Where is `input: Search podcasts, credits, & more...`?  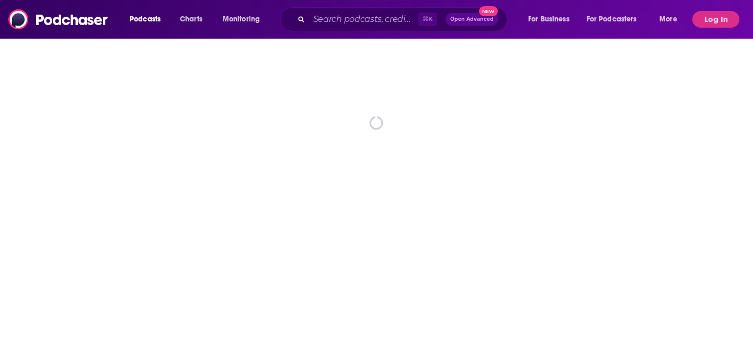 input: Search podcasts, credits, & more... is located at coordinates (363, 19).